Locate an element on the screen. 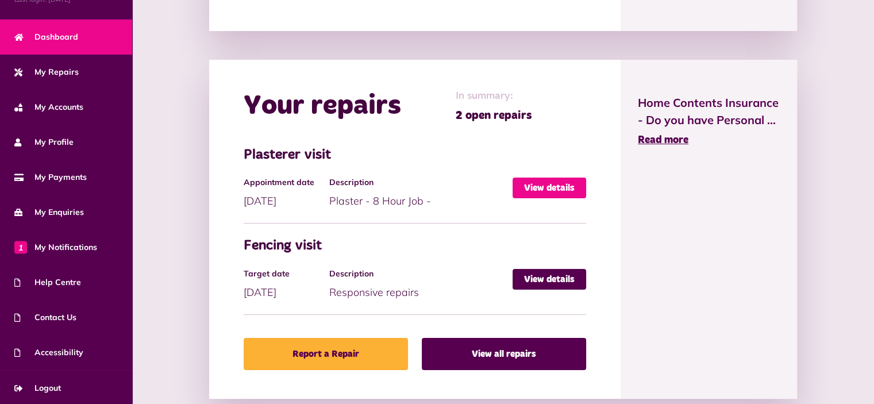  span: My Profile is located at coordinates (44, 142).